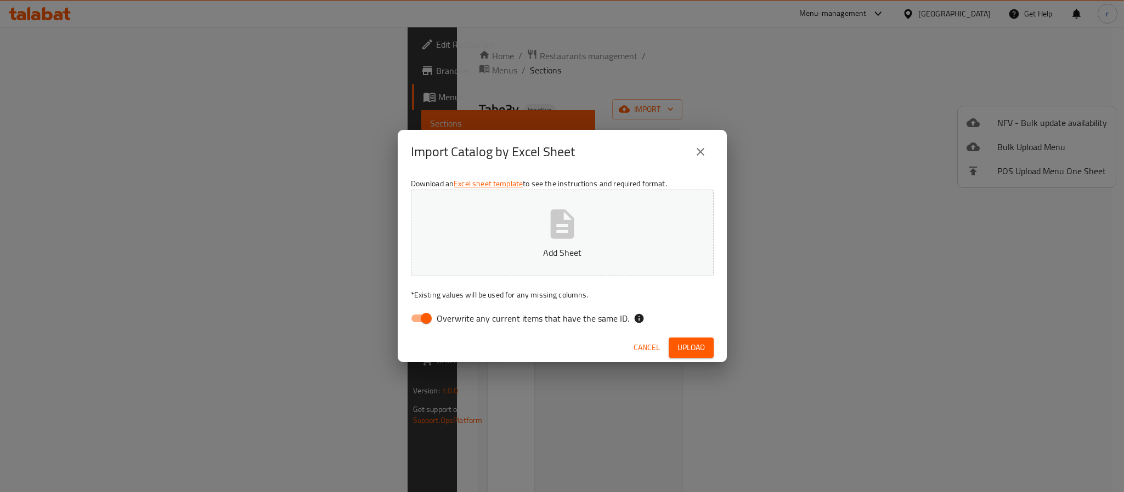 The width and height of the screenshot is (1124, 492). Describe the element at coordinates (639, 319) in the screenshot. I see `svg: If the overwrite option isn't selected, then the items that match an existing ID will be ignored ...` at that location.